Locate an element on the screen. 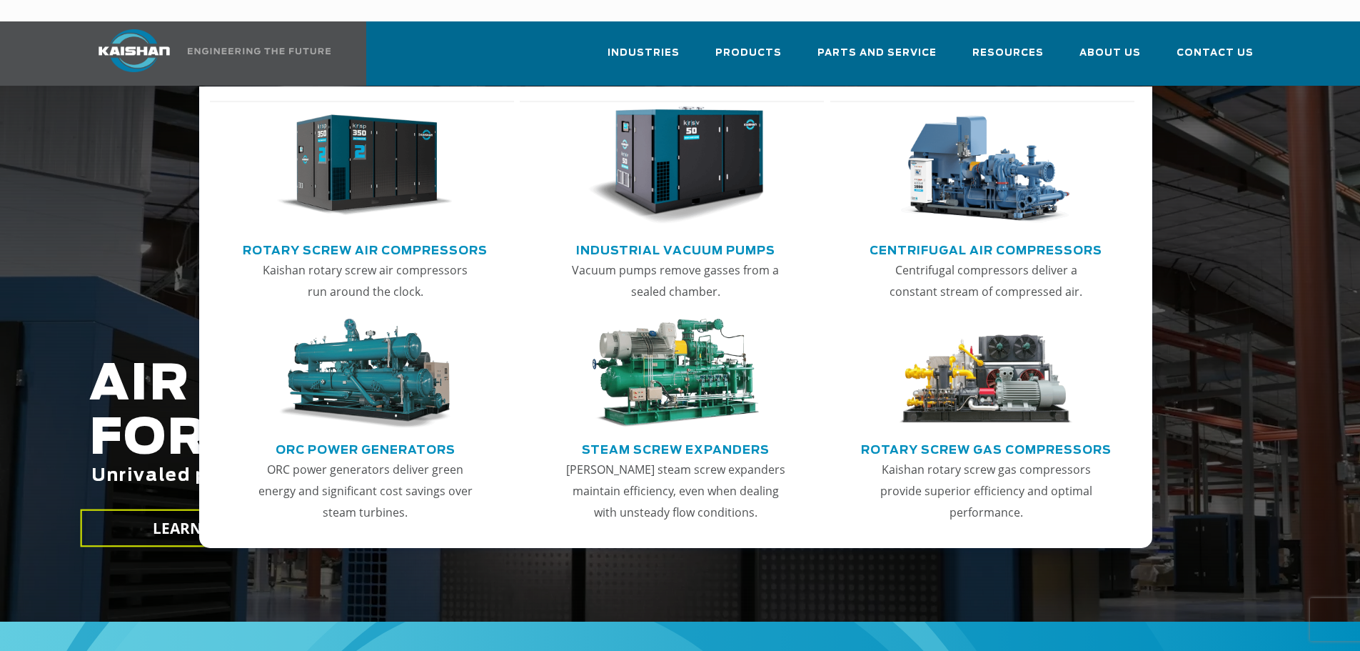 Image resolution: width=1360 pixels, height=651 pixels. a: Contact Us is located at coordinates (1215, 59).